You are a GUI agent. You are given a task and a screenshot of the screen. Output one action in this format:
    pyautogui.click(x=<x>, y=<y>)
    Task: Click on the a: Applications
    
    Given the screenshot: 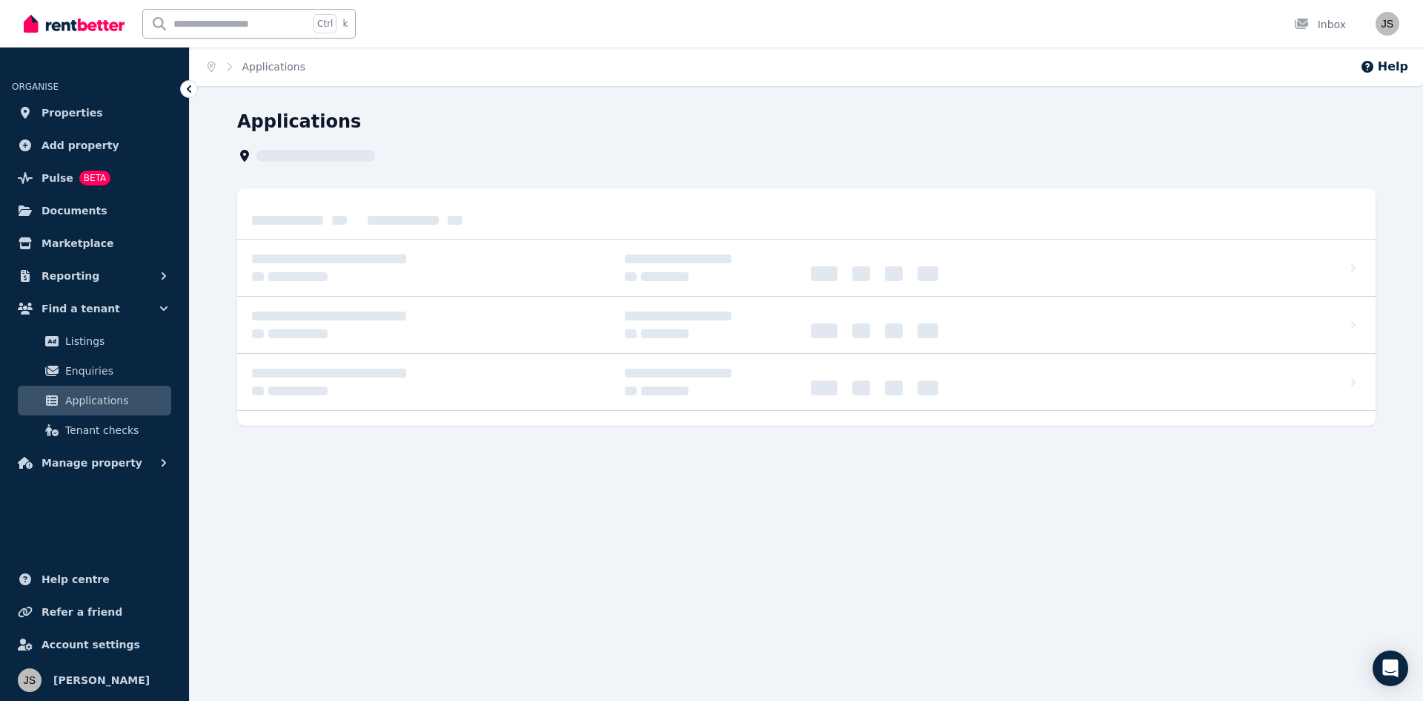 What is the action you would take?
    pyautogui.click(x=94, y=400)
    